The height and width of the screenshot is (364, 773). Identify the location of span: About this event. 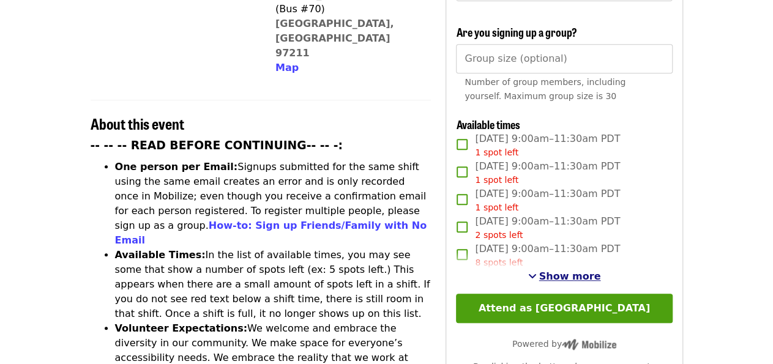
(137, 123).